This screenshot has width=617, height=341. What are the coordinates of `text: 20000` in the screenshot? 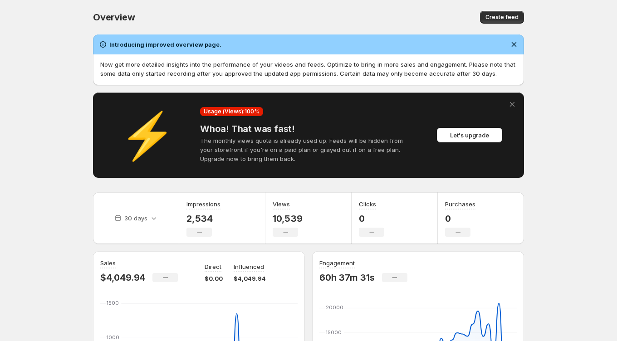 It's located at (335, 308).